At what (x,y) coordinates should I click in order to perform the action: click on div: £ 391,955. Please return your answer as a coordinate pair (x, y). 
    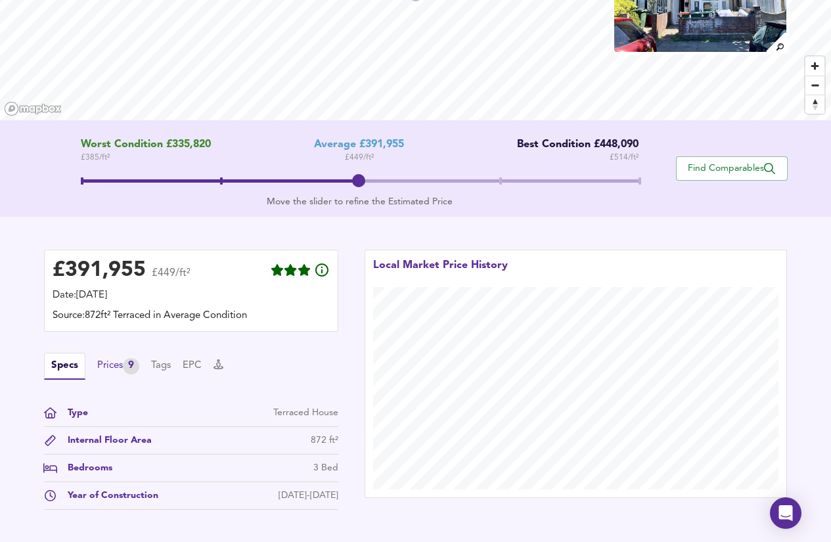
    Looking at the image, I should click on (99, 271).